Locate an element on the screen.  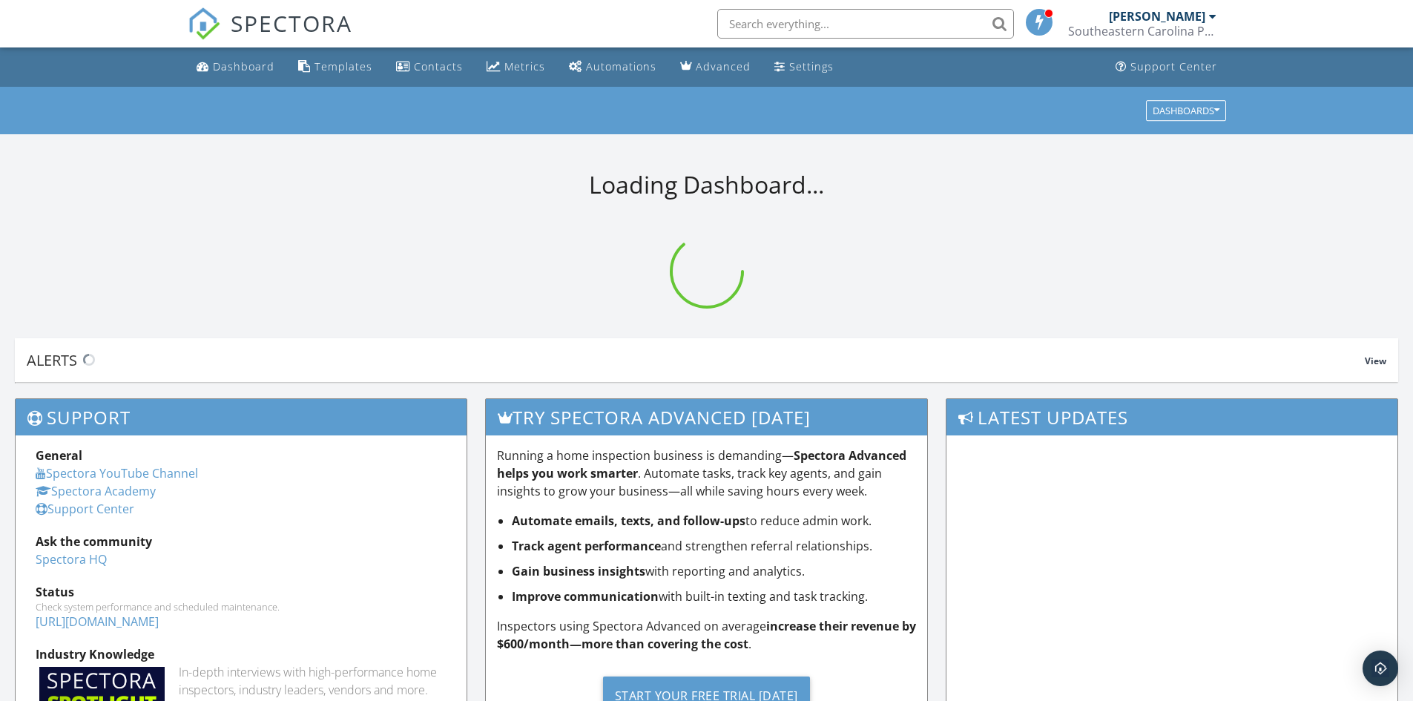
div: Industry Knowledge is located at coordinates (241, 654).